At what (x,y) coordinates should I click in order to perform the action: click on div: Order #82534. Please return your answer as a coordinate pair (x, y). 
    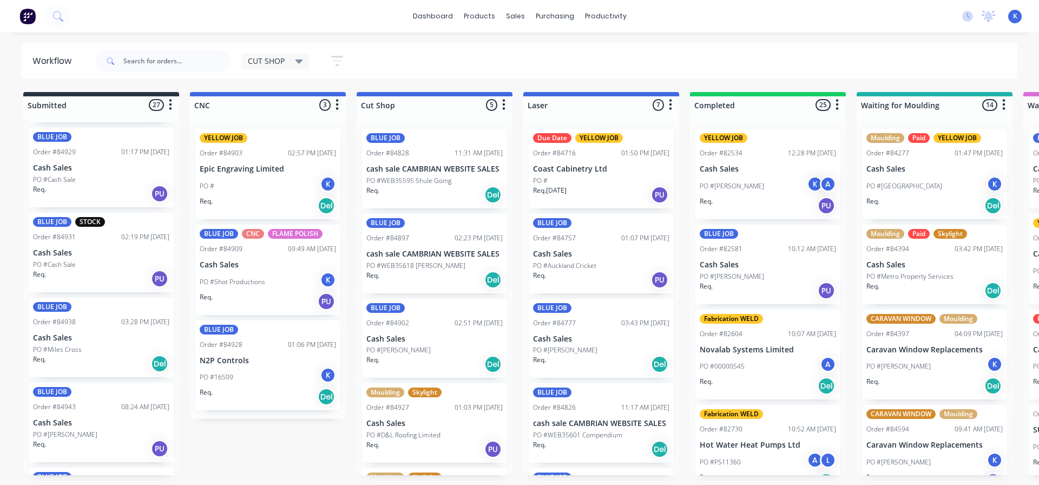
    Looking at the image, I should click on (721, 153).